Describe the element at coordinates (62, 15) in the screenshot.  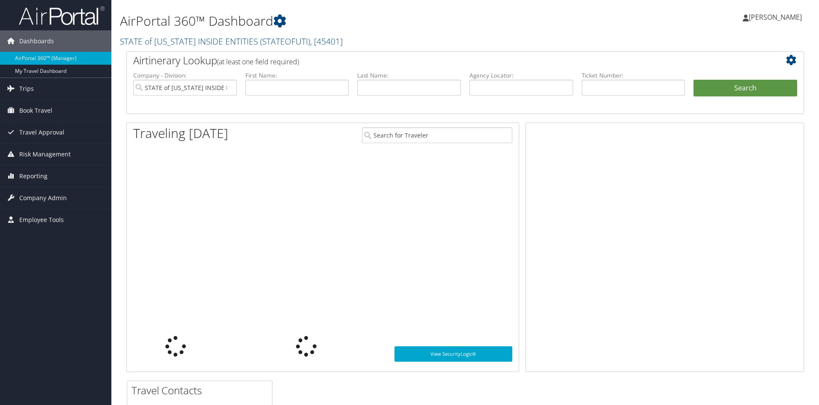
I see `img: airportal-logo.png` at that location.